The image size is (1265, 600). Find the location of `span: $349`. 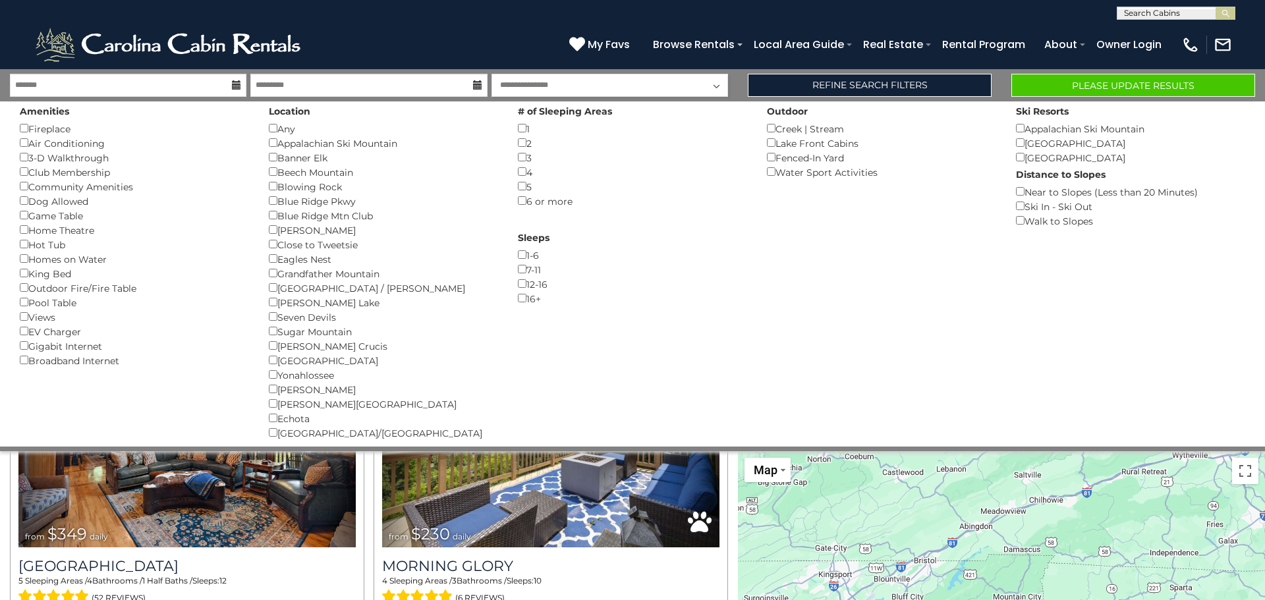

span: $349 is located at coordinates (67, 534).